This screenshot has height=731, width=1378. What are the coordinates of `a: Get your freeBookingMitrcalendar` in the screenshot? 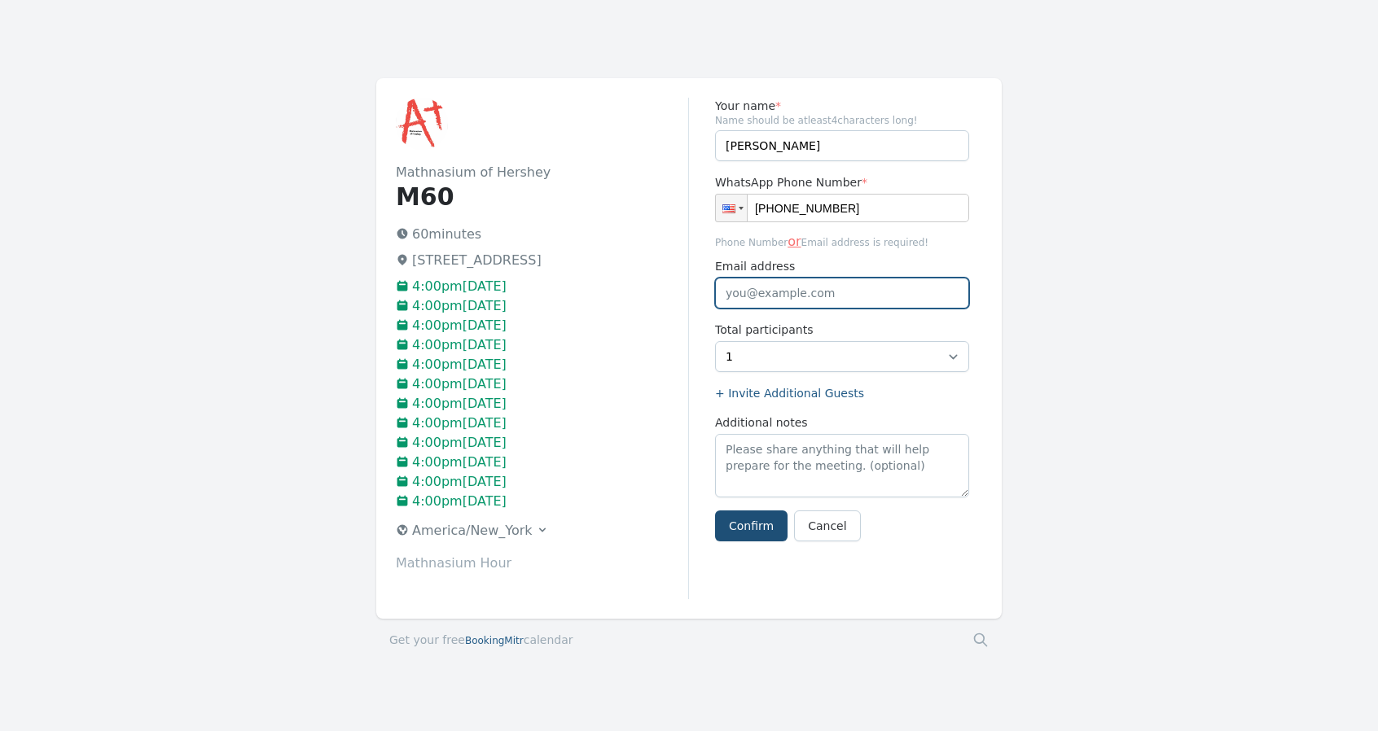 It's located at (481, 640).